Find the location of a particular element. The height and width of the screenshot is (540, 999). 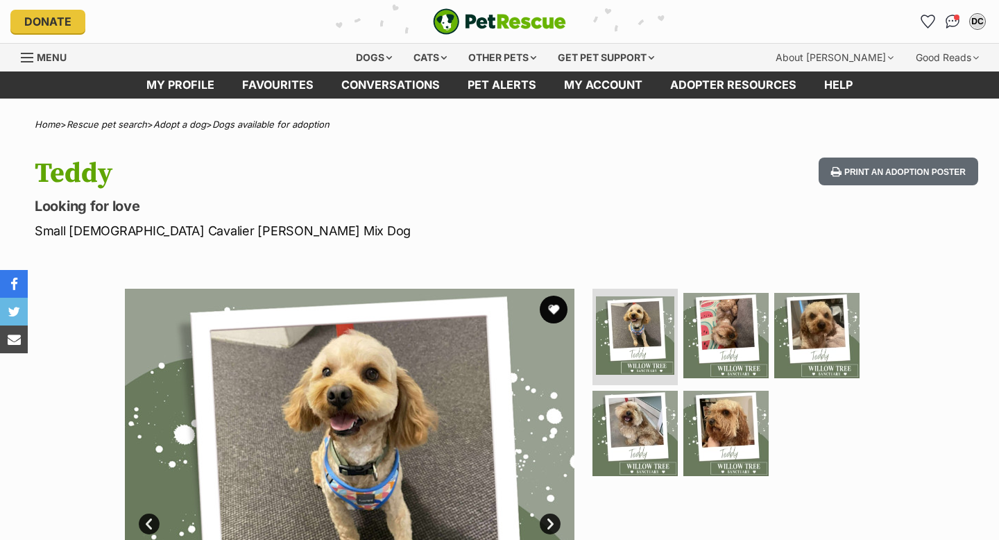

a: Home is located at coordinates (47, 124).